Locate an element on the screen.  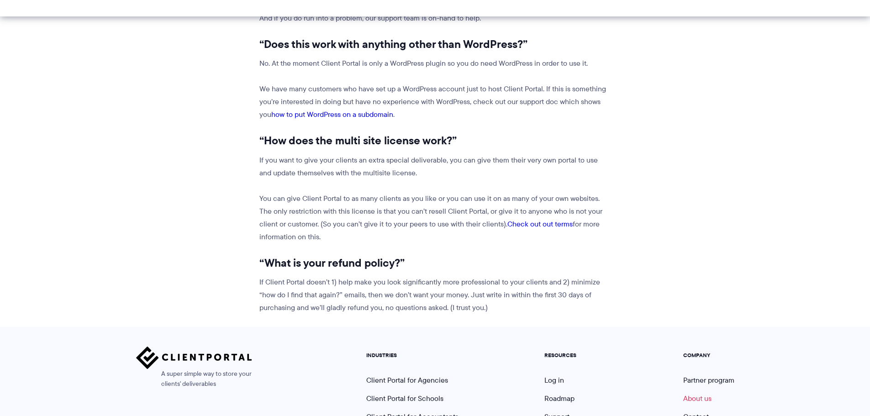
h3: “How does the multi site license work?” is located at coordinates (435, 141).